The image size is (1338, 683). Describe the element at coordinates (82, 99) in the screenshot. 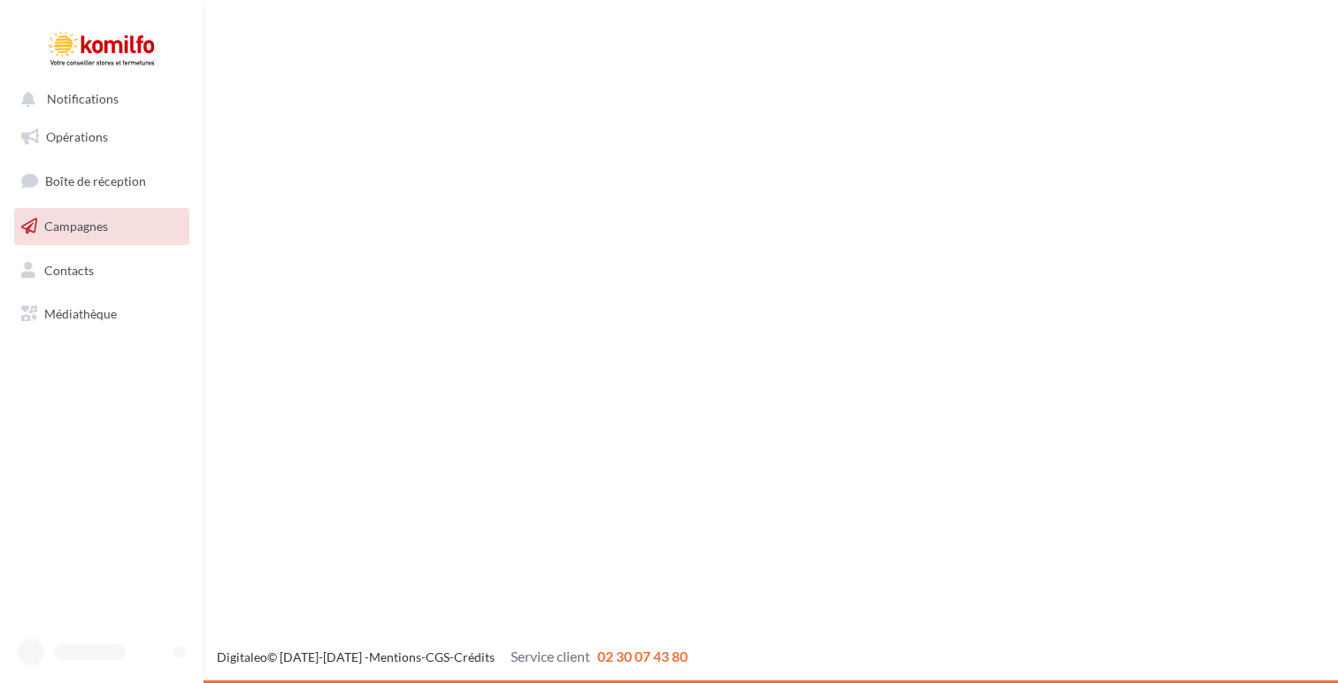

I see `span: Notifications` at that location.